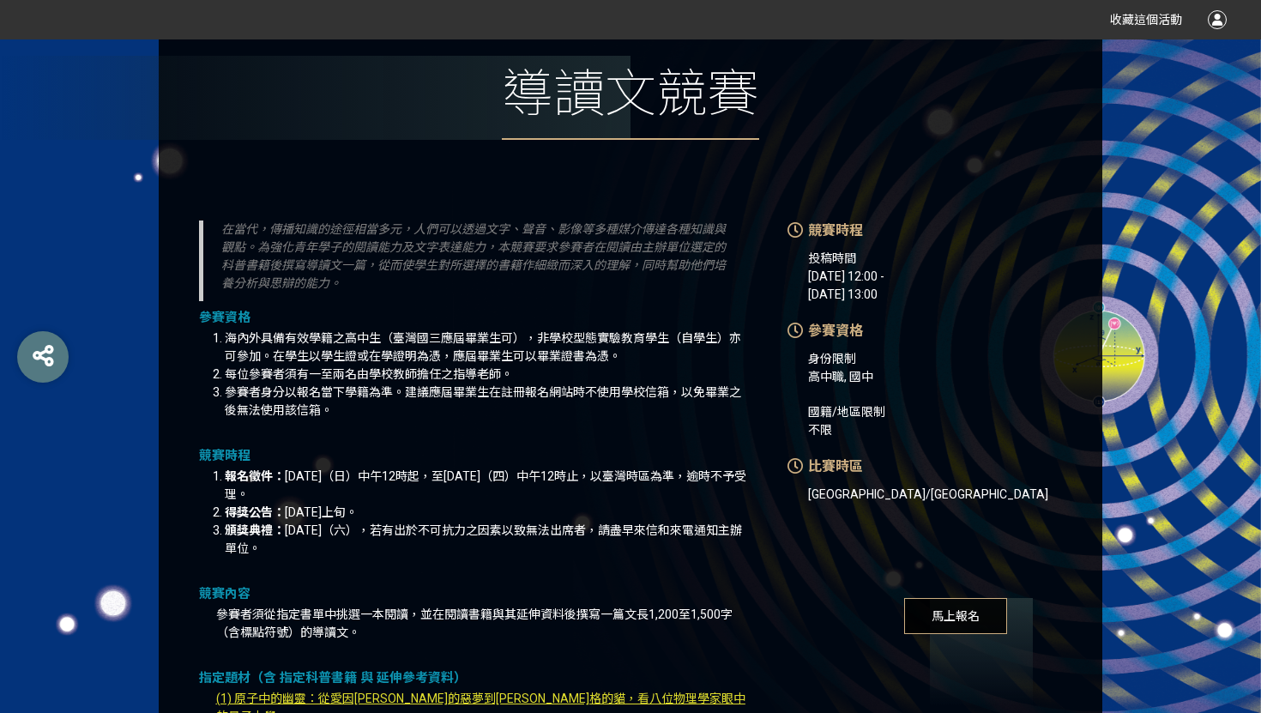 The image size is (1261, 713). I want to click on span: 比賽時區, so click(836, 466).